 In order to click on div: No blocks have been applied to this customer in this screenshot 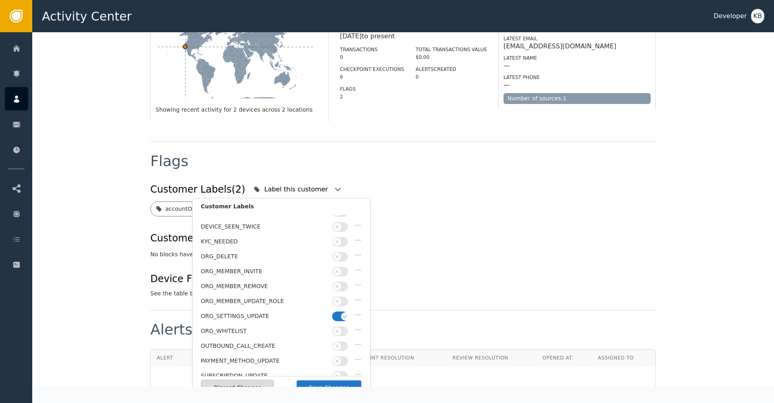, I will do `click(403, 254)`.